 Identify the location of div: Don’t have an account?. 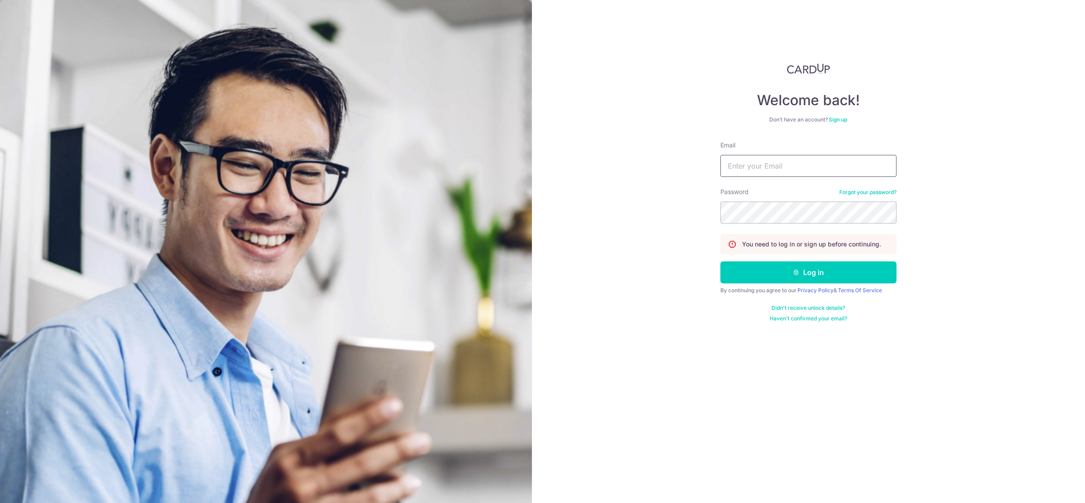
(809, 120).